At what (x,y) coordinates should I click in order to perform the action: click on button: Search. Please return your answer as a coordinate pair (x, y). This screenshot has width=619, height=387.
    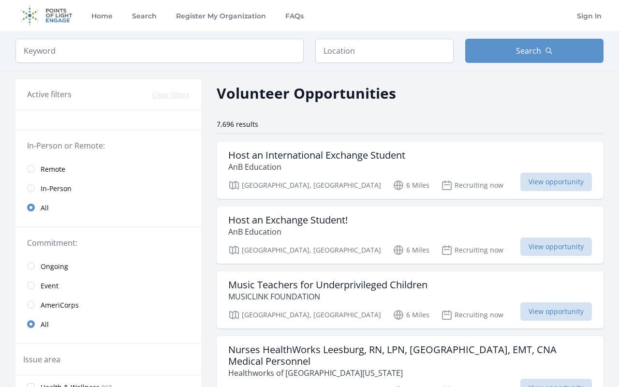
    Looking at the image, I should click on (534, 51).